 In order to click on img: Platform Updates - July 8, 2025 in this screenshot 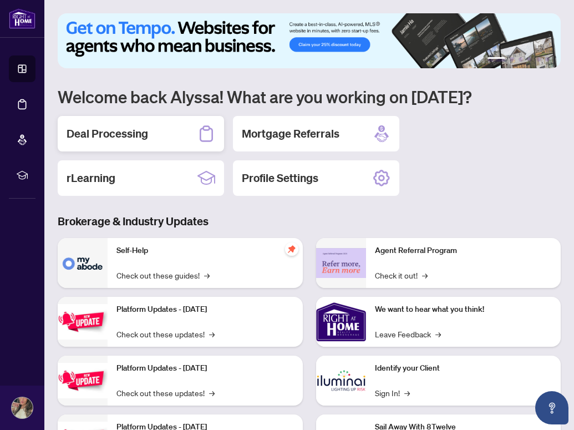, I will do `click(83, 380)`.